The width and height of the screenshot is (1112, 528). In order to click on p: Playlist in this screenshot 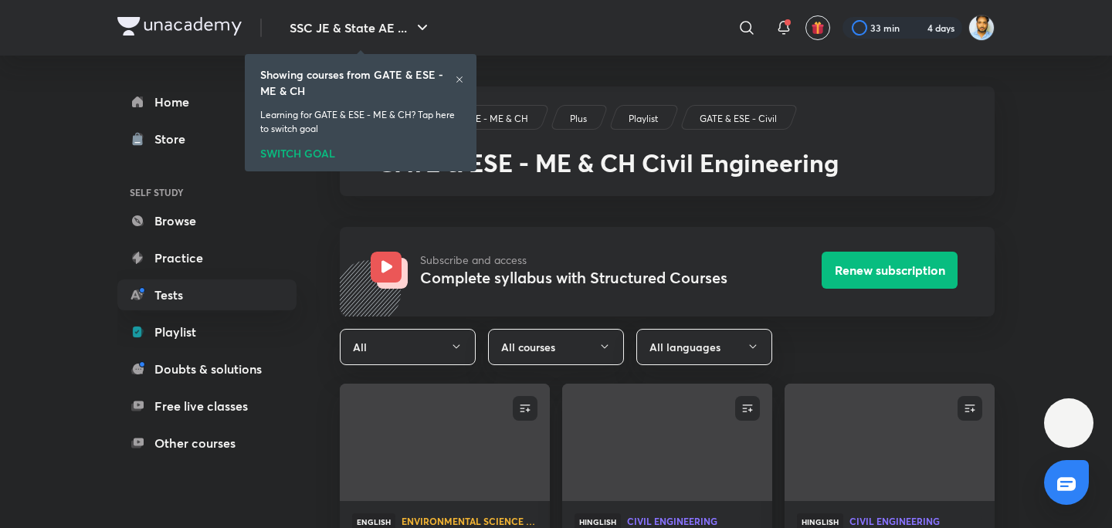, I will do `click(643, 119)`.